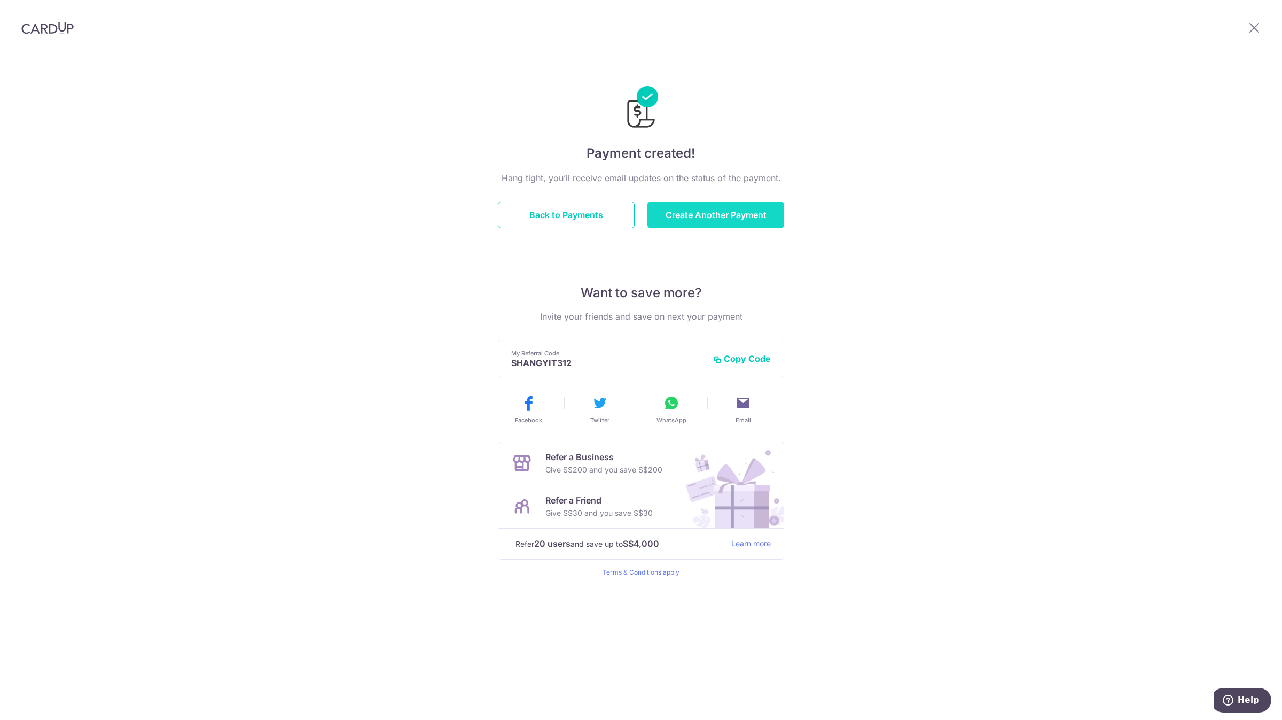 The width and height of the screenshot is (1282, 720). Describe the element at coordinates (641, 572) in the screenshot. I see `a: Terms & Conditions apply` at that location.